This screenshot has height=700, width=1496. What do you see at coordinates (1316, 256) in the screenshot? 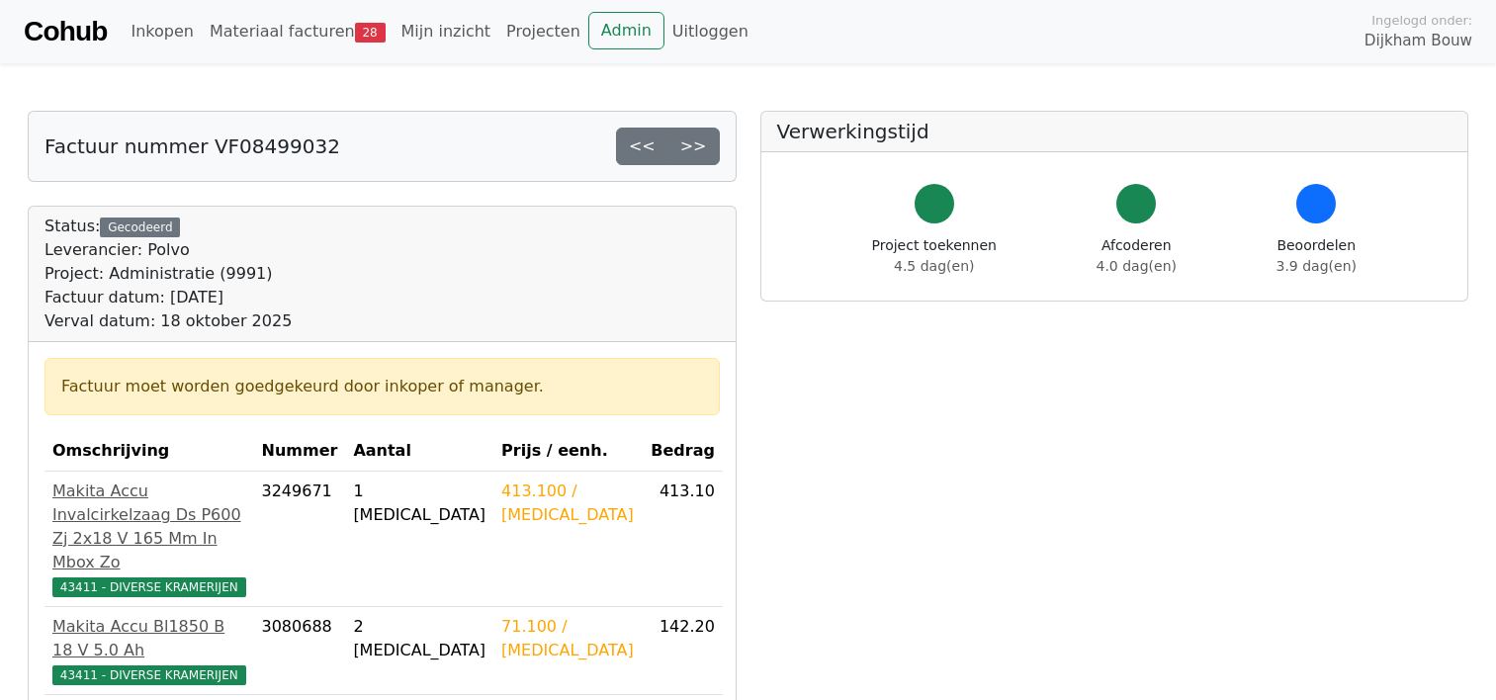
I see `div: Beoordelen` at bounding box center [1316, 256].